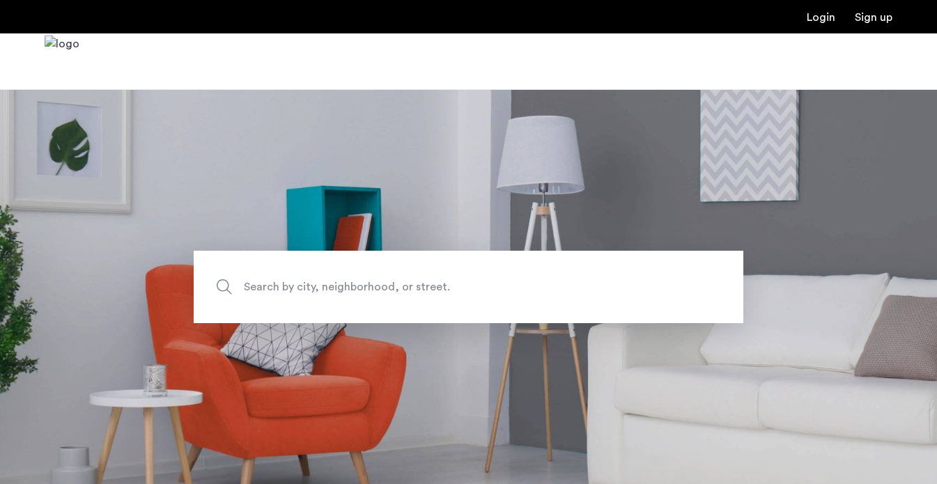 This screenshot has height=484, width=937. What do you see at coordinates (436, 286) in the screenshot?
I see `span: Search by city, neighborhood, or street.` at bounding box center [436, 286].